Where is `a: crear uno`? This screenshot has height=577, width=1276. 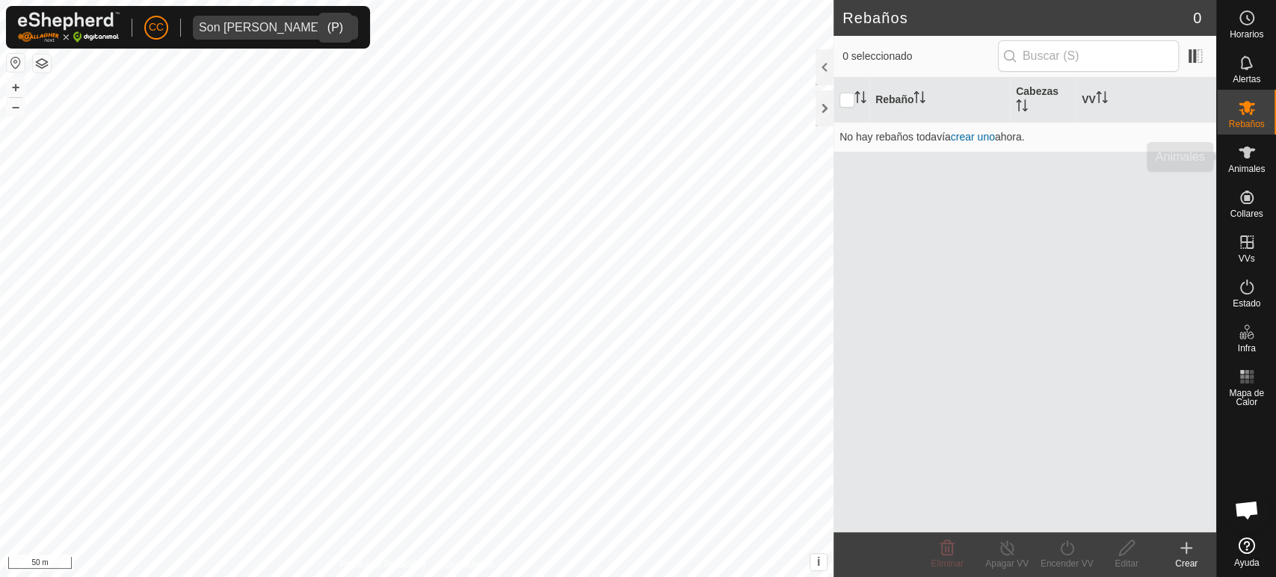 a: crear uno is located at coordinates (973, 137).